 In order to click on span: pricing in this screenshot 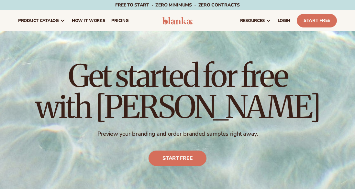, I will do `click(120, 21)`.